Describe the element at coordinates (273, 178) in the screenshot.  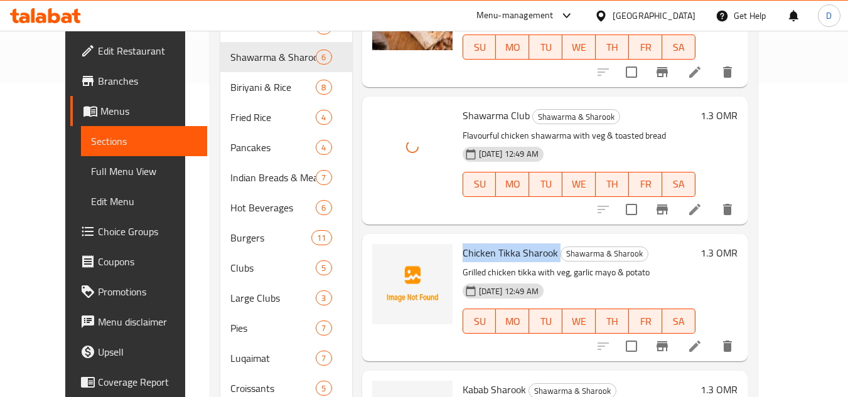
I see `div: Indian Breads & Meals` at that location.